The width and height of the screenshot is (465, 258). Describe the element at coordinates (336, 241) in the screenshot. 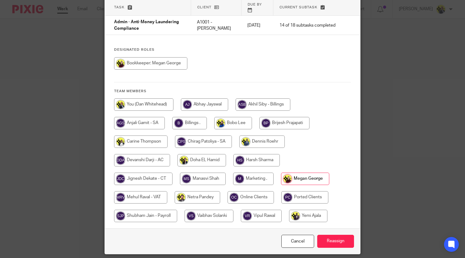

I see `input: Reassign` at that location.